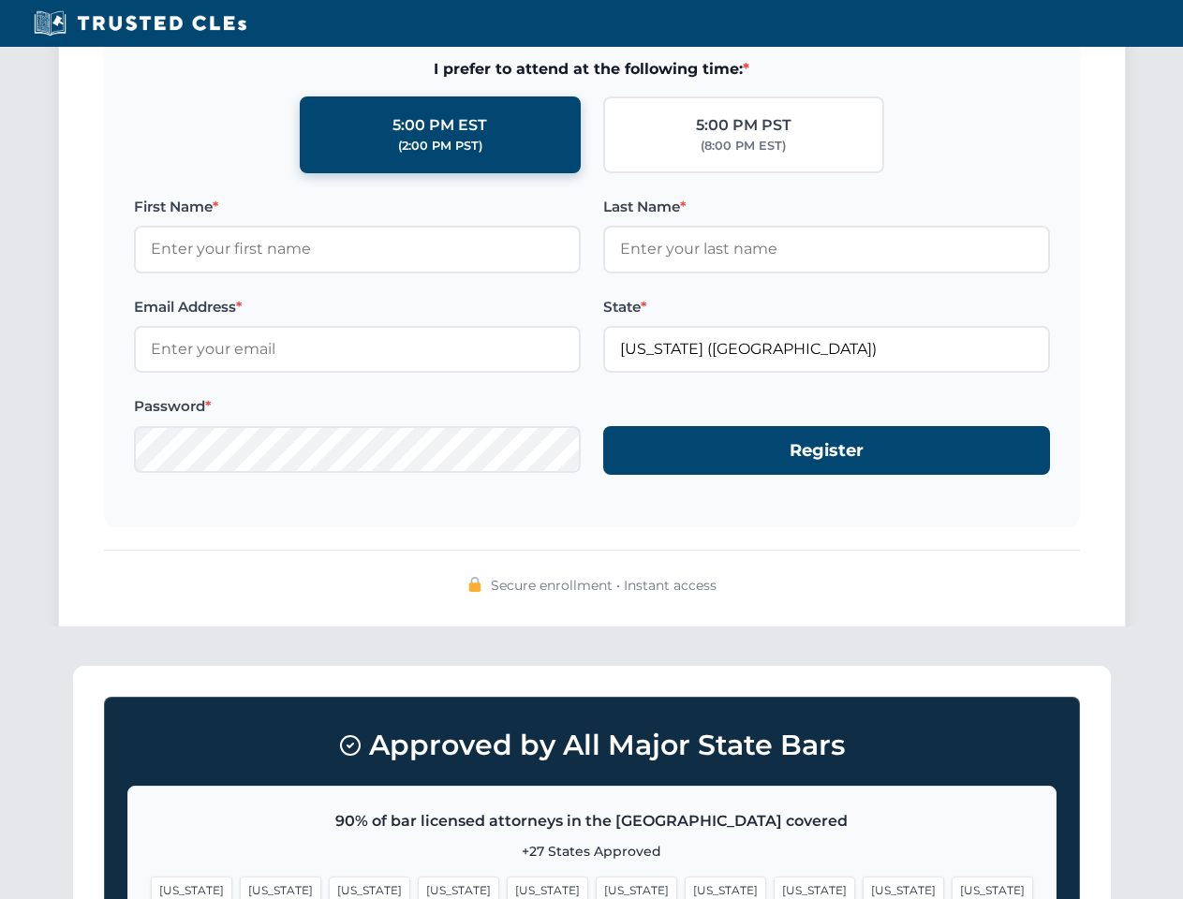 This screenshot has height=899, width=1183. What do you see at coordinates (826, 249) in the screenshot?
I see `input: Enter your last name` at bounding box center [826, 249].